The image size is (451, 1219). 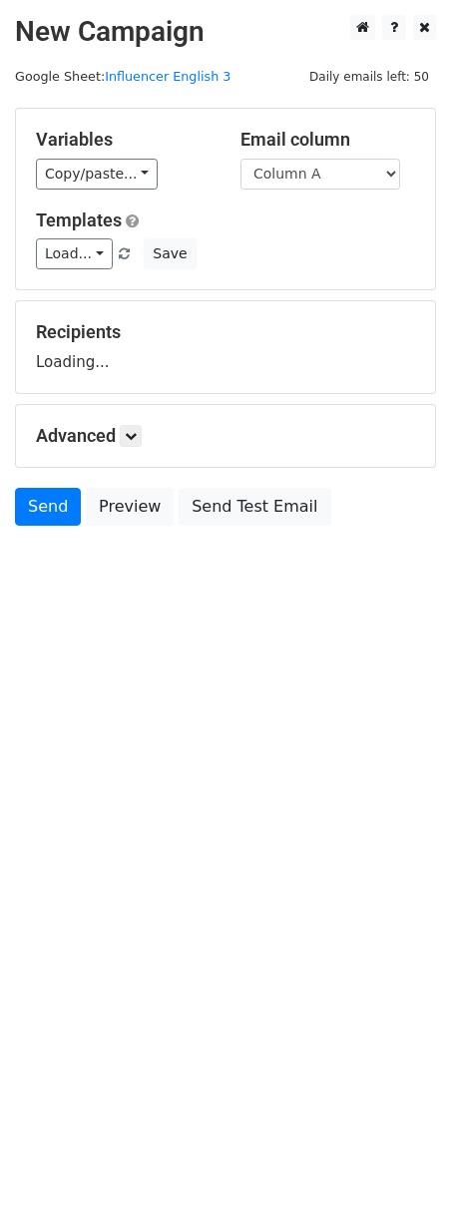 I want to click on h2: New Campaign, so click(x=225, y=32).